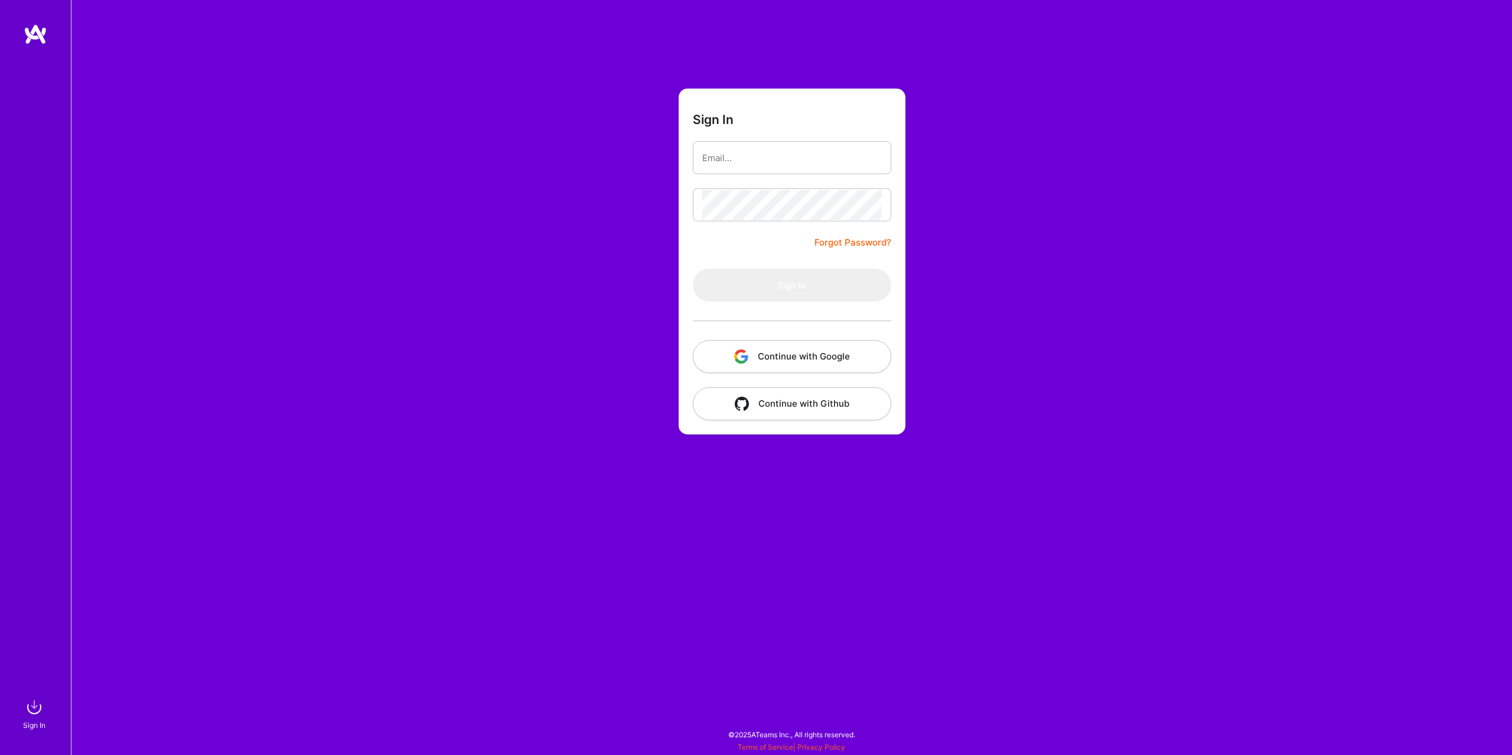  Describe the element at coordinates (765, 747) in the screenshot. I see `a: Terms of Service` at that location.